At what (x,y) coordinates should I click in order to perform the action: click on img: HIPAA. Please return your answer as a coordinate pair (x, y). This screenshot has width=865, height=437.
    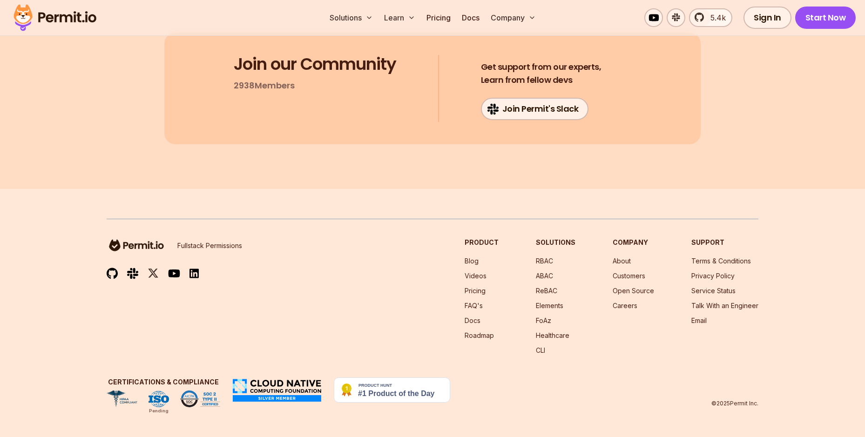
    Looking at the image, I should click on (122, 399).